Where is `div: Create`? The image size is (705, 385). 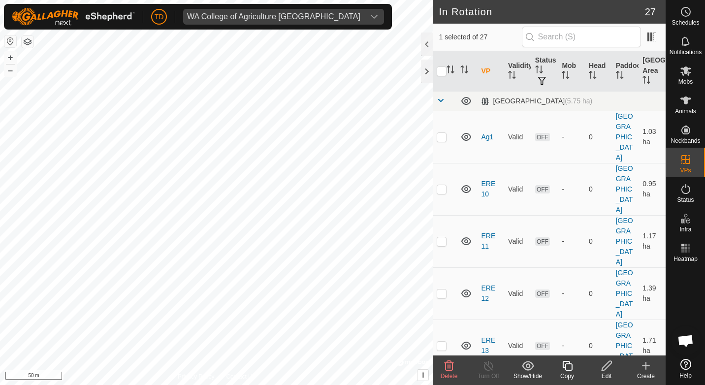
div: Create is located at coordinates (646, 376).